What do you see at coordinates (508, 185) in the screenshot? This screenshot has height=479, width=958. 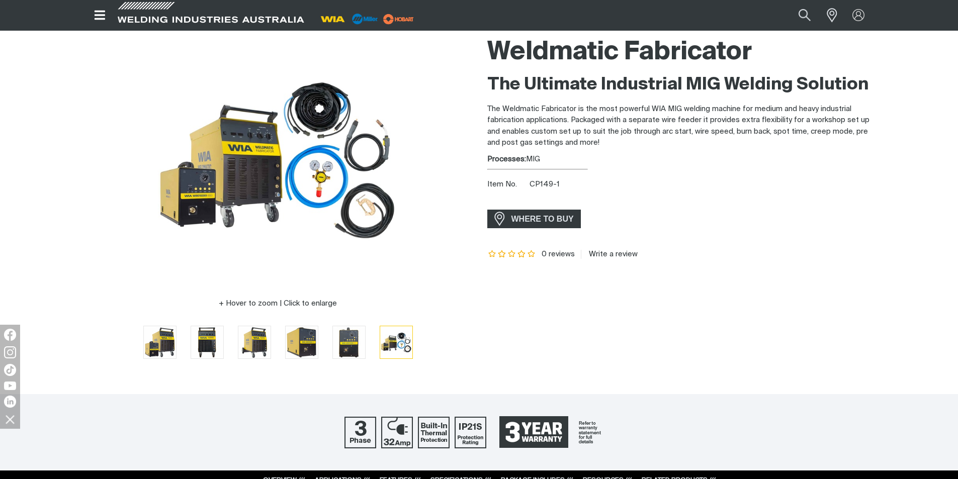 I see `span: Item No.` at bounding box center [508, 185].